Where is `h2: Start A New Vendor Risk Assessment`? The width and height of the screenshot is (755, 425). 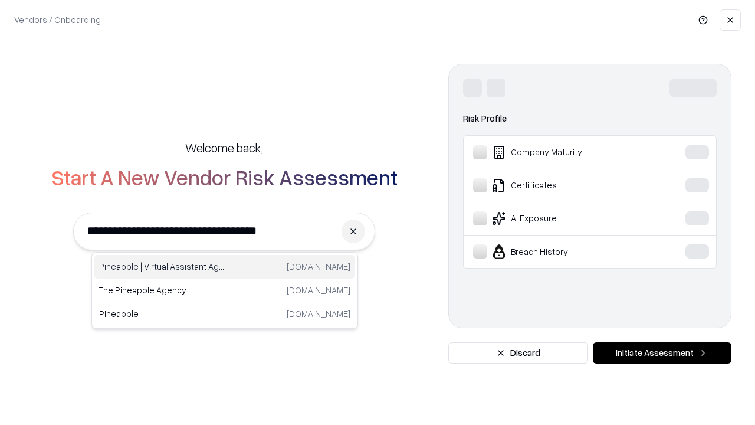
h2: Start A New Vendor Risk Assessment is located at coordinates (224, 177).